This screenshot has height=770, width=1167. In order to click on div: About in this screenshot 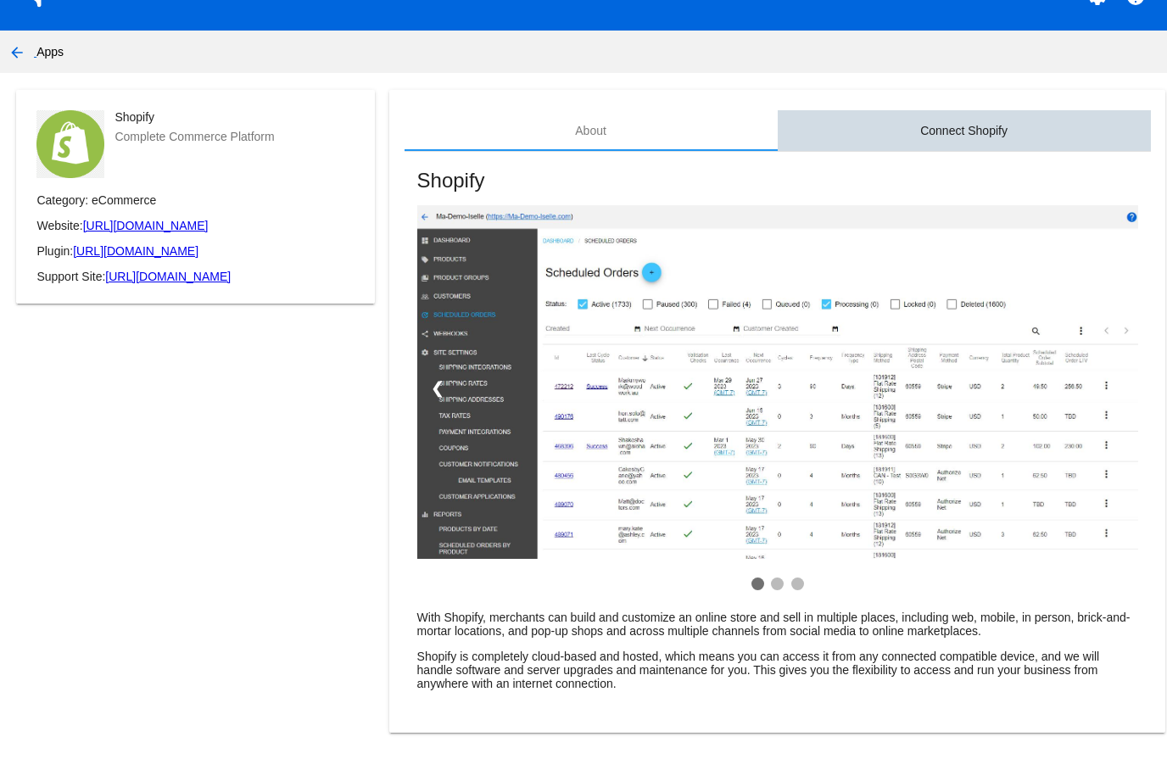, I will do `click(590, 131)`.